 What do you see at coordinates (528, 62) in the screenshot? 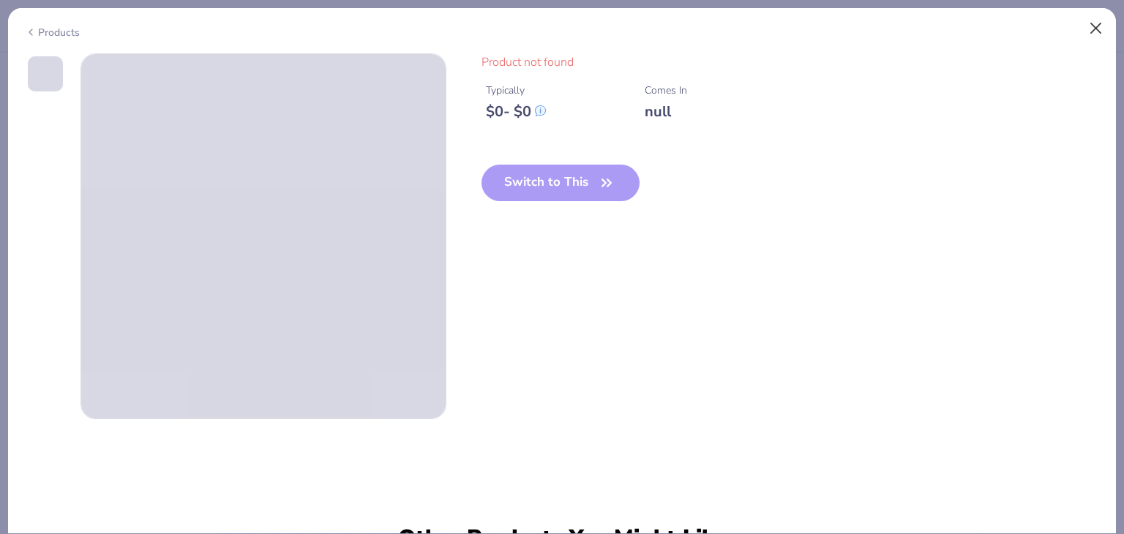
I see `span: Product not found` at bounding box center [528, 62].